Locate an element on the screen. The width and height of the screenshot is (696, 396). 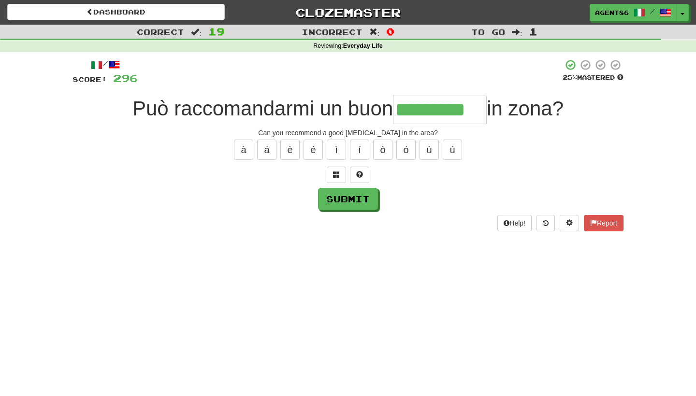
button: ò is located at coordinates (383, 150).